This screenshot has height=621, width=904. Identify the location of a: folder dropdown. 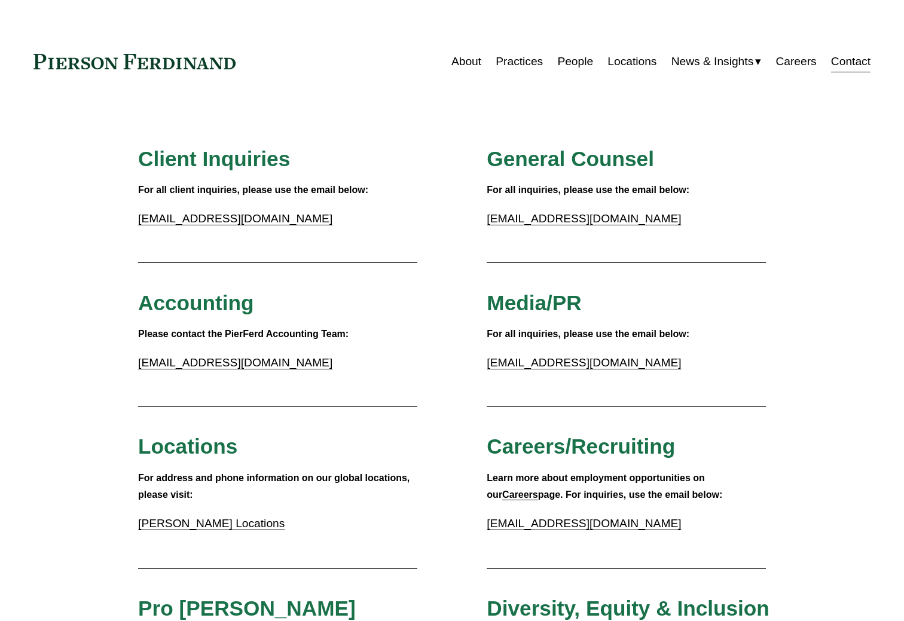
(716, 62).